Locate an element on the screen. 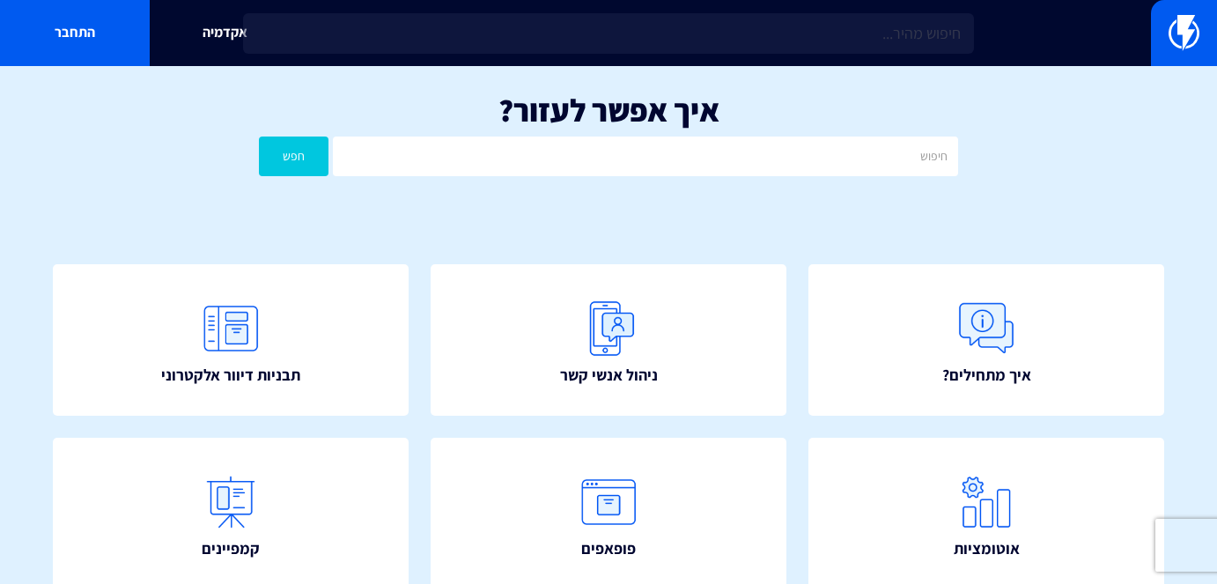 Image resolution: width=1217 pixels, height=584 pixels. button: חפש is located at coordinates (293, 156).